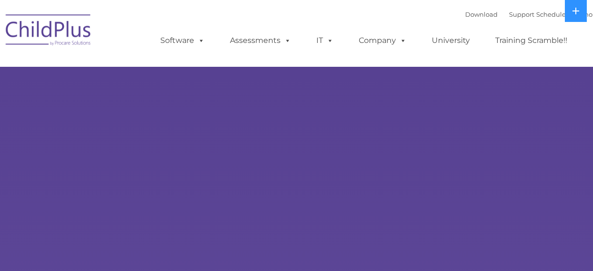 This screenshot has height=271, width=593. What do you see at coordinates (451, 41) in the screenshot?
I see `a: University` at bounding box center [451, 41].